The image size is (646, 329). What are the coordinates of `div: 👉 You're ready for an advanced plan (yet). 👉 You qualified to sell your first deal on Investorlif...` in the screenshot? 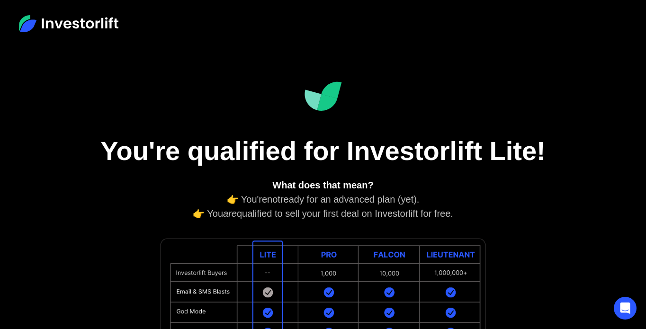 It's located at (323, 199).